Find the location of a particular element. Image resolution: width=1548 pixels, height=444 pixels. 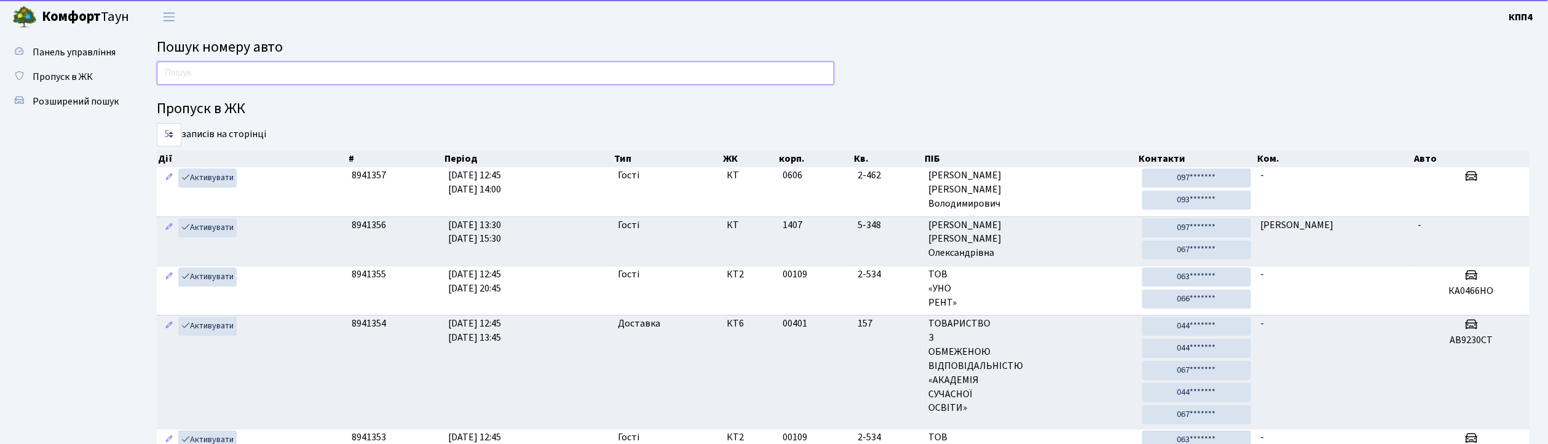

span: Розширений пошук is located at coordinates (76, 101).